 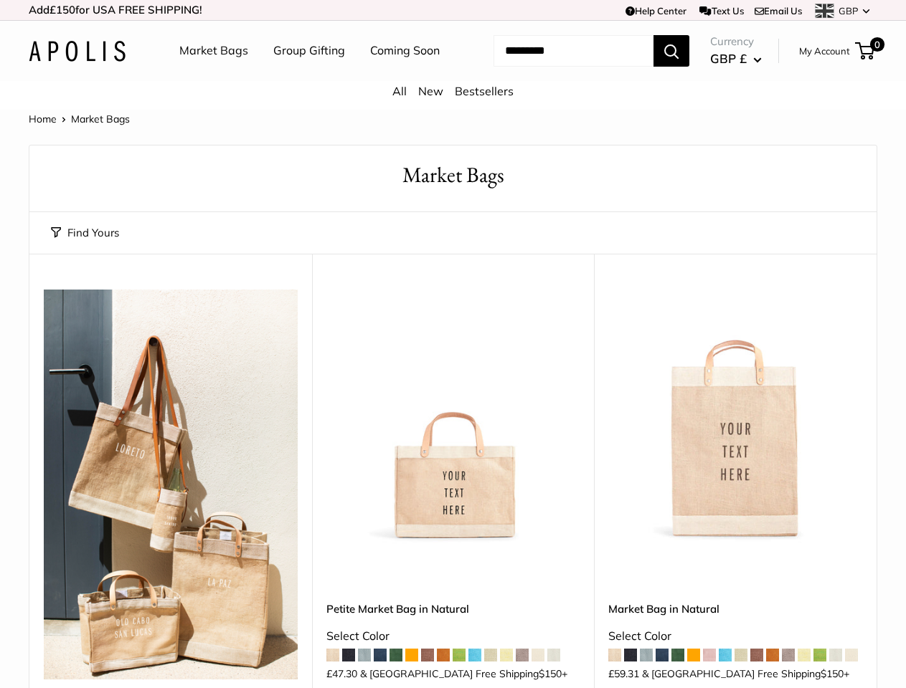 I want to click on a: Help Center, so click(x=655, y=11).